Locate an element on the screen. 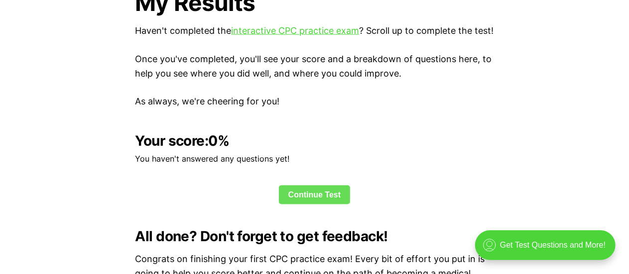  p: As always, we're cheering for you! is located at coordinates (315, 102).